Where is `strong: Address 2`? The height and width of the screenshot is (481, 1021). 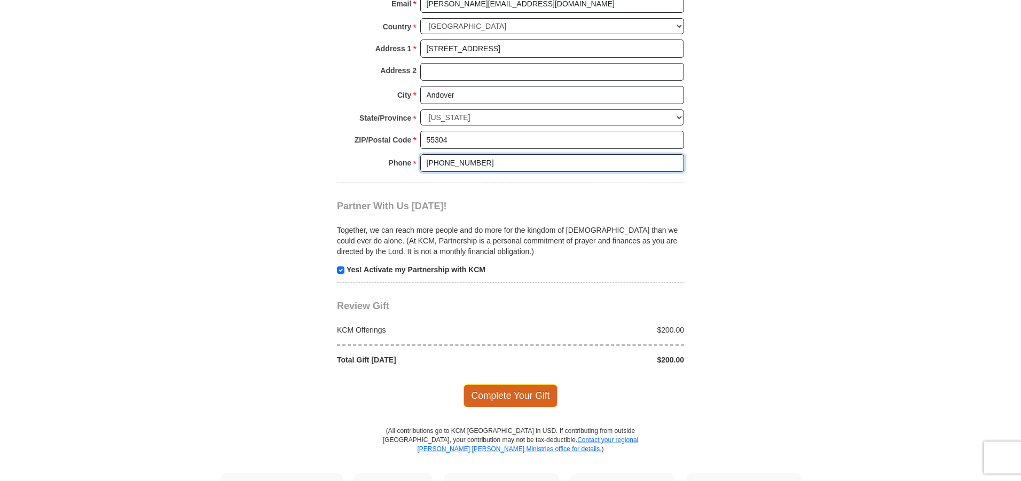 strong: Address 2 is located at coordinates (398, 70).